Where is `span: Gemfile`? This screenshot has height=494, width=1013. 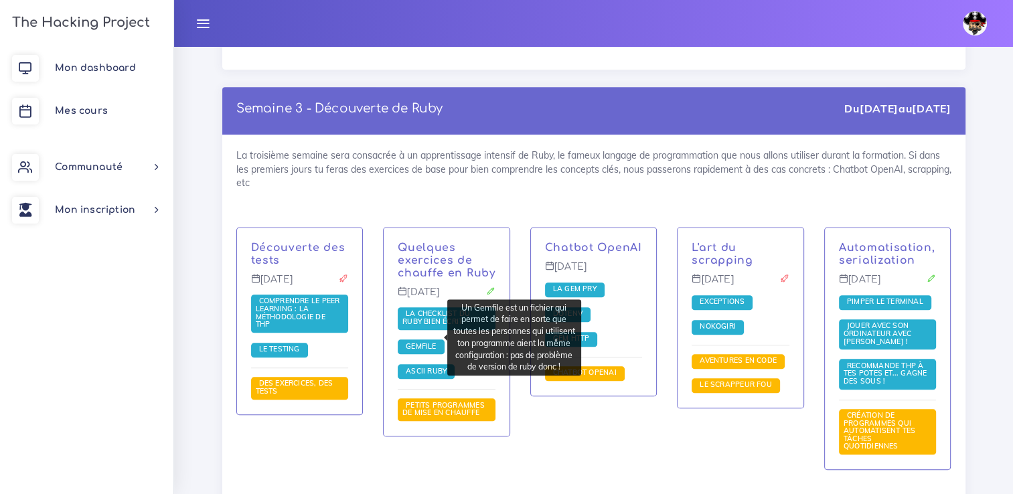 span: Gemfile is located at coordinates (420, 346).